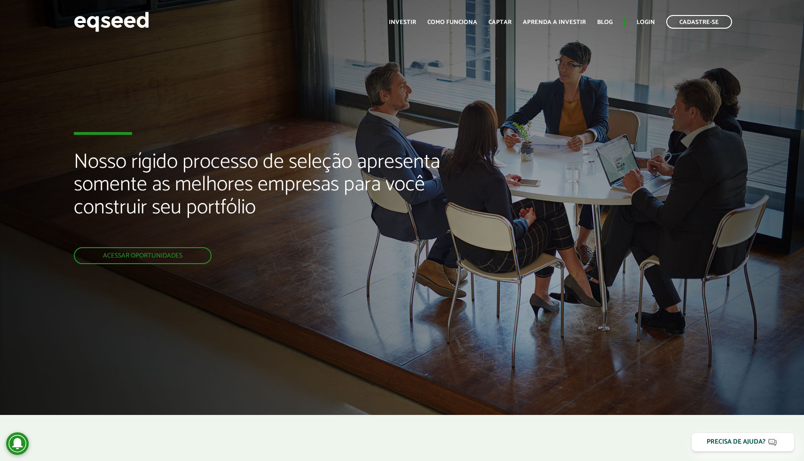  What do you see at coordinates (554, 22) in the screenshot?
I see `a: Aprenda a investir` at bounding box center [554, 22].